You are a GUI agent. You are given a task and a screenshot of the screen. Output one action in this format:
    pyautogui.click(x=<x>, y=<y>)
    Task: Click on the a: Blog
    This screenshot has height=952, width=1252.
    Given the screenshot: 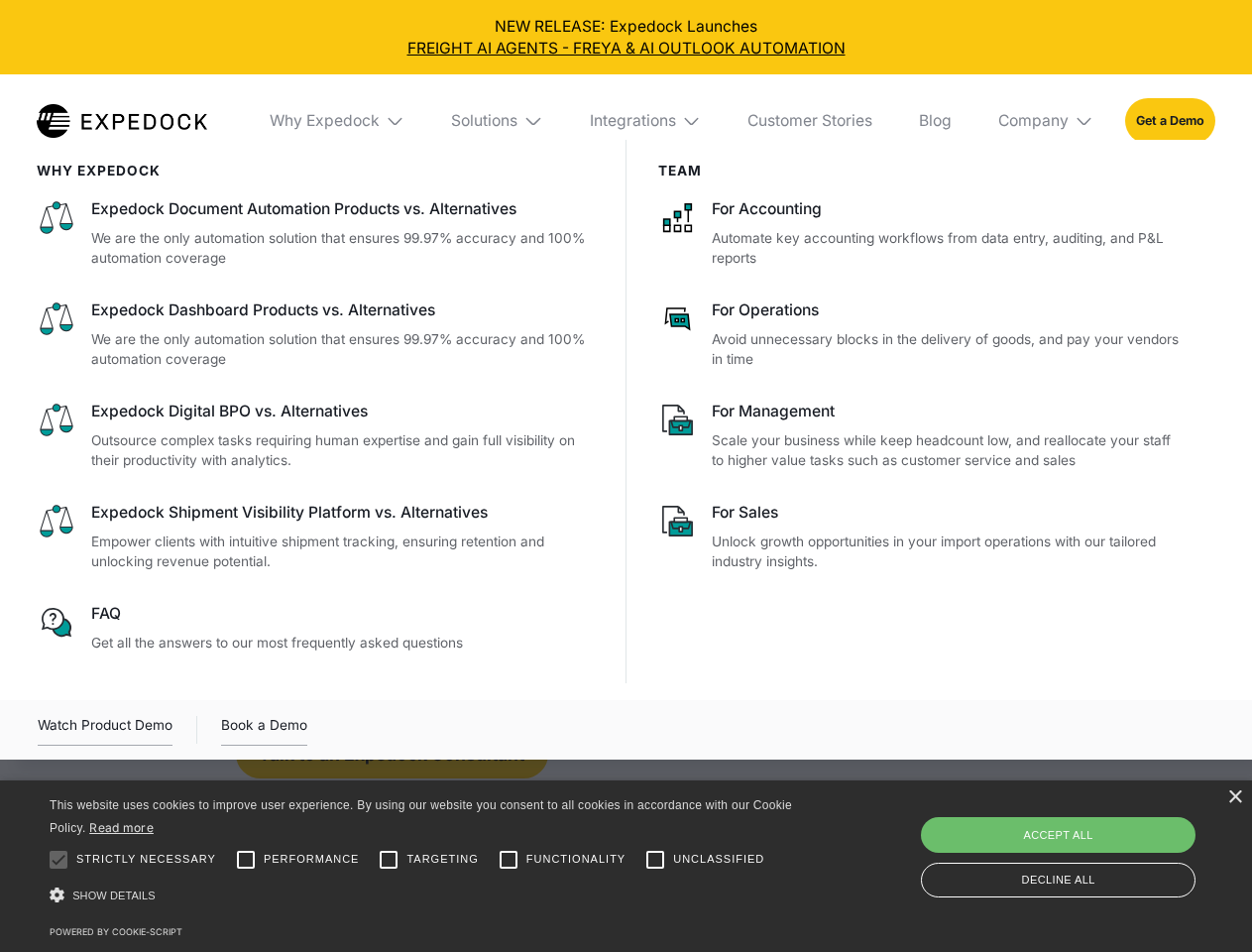 What is the action you would take?
    pyautogui.click(x=935, y=121)
    